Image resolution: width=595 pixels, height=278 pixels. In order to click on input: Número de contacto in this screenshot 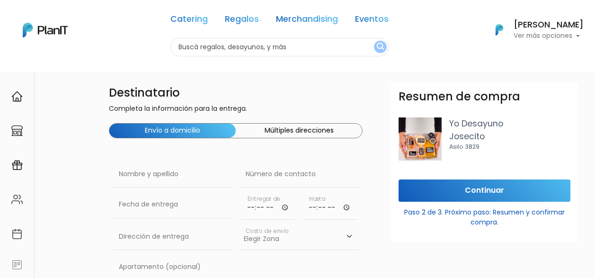, I will do `click(299, 174)`.